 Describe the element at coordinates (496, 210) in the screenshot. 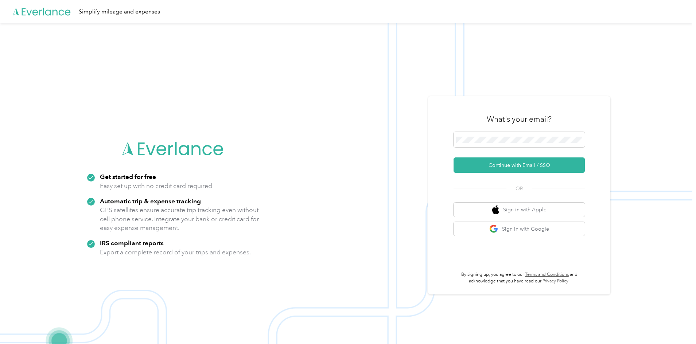

I see `img: apple logo` at that location.